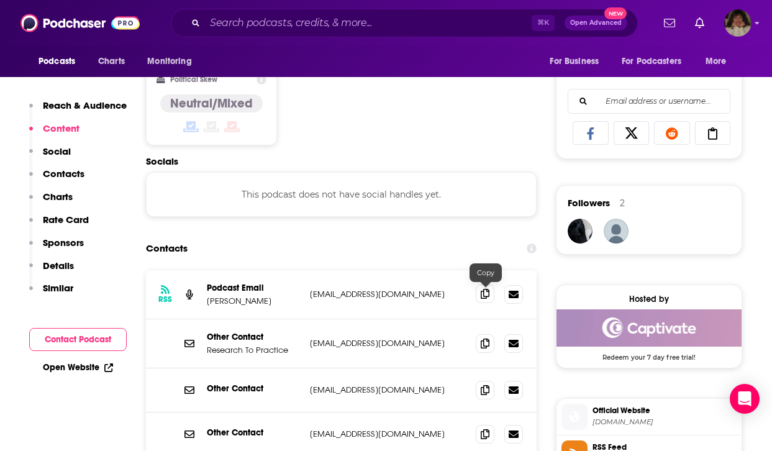 This screenshot has width=772, height=451. Describe the element at coordinates (51, 202) in the screenshot. I see `button: Charts` at that location.